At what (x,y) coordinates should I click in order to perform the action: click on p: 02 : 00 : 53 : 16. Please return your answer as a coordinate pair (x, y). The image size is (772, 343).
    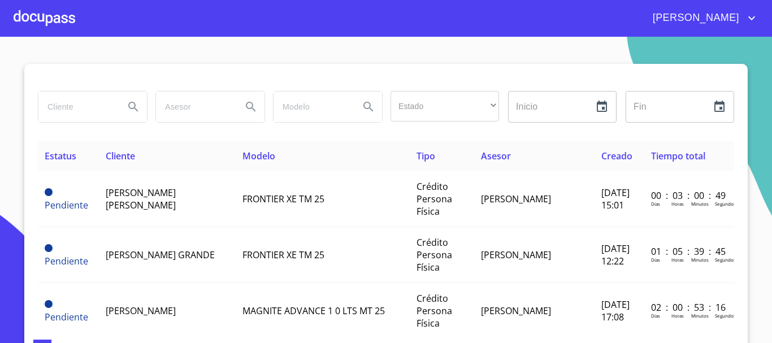
    Looking at the image, I should click on (689, 307).